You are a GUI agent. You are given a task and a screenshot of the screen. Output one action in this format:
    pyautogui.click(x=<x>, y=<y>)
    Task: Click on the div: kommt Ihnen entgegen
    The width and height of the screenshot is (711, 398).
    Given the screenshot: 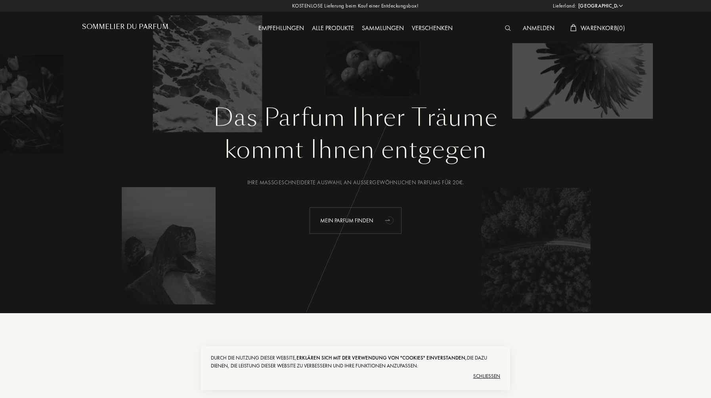 What is the action you would take?
    pyautogui.click(x=356, y=150)
    